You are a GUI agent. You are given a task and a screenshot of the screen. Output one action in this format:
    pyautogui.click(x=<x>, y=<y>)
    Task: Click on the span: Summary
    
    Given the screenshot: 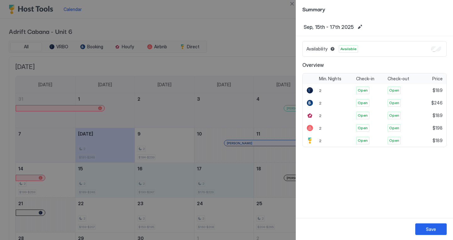 What is the action you would take?
    pyautogui.click(x=374, y=9)
    